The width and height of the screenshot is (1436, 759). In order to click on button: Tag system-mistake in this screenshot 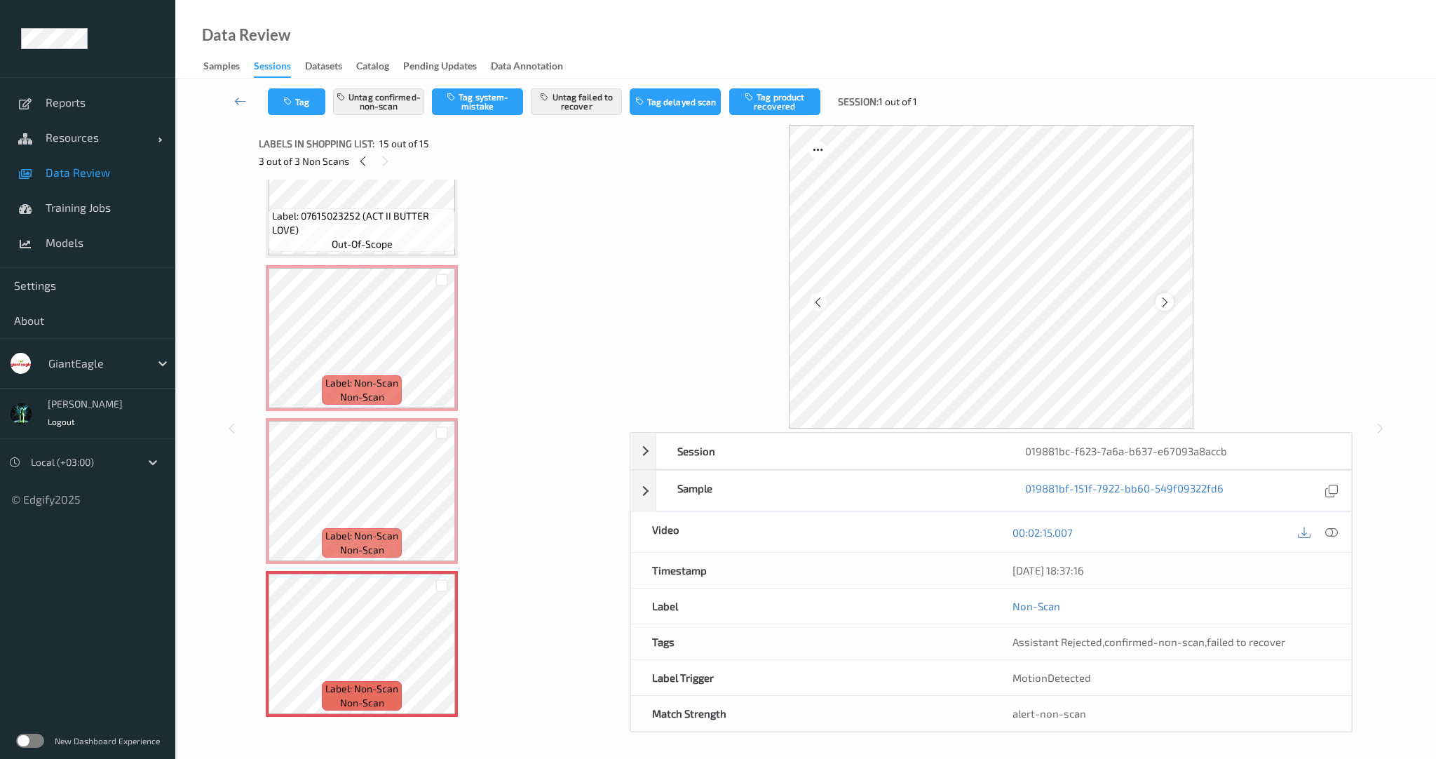, I will do `click(478, 102)`.